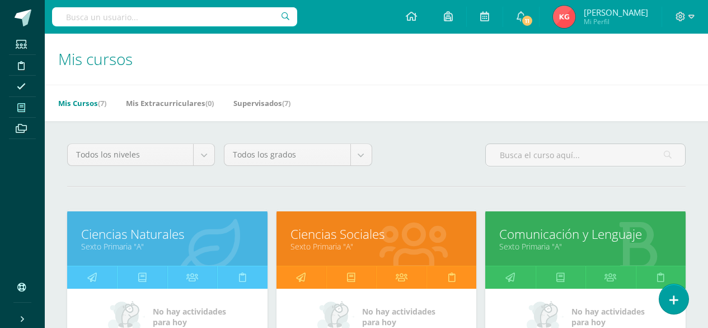 The width and height of the screenshot is (708, 328). What do you see at coordinates (586, 155) in the screenshot?
I see `input: Busca el curso aquí...` at bounding box center [586, 155].